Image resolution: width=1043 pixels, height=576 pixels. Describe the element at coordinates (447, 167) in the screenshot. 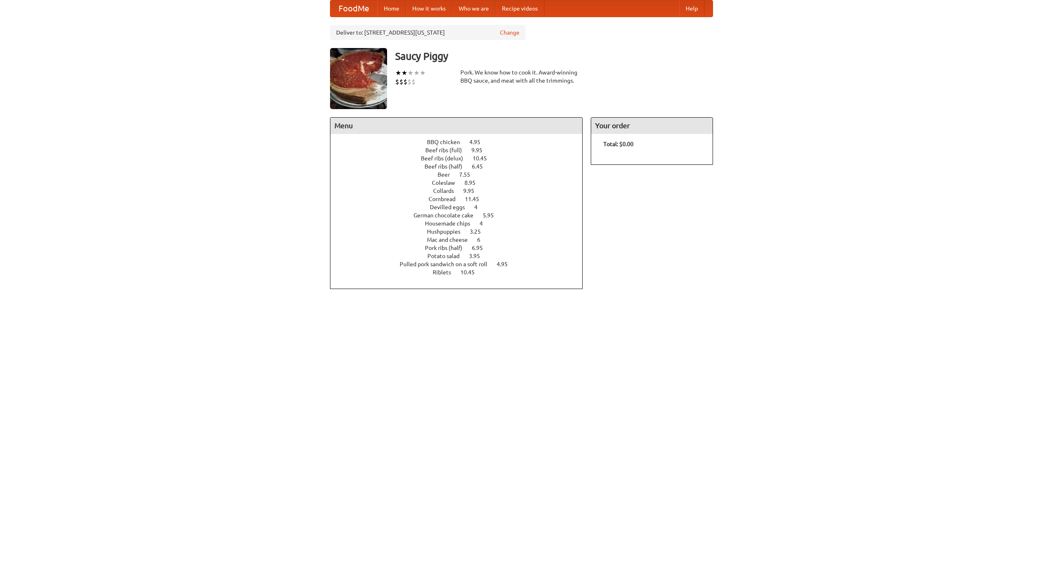

I see `span: Beef ribs (half)` at that location.